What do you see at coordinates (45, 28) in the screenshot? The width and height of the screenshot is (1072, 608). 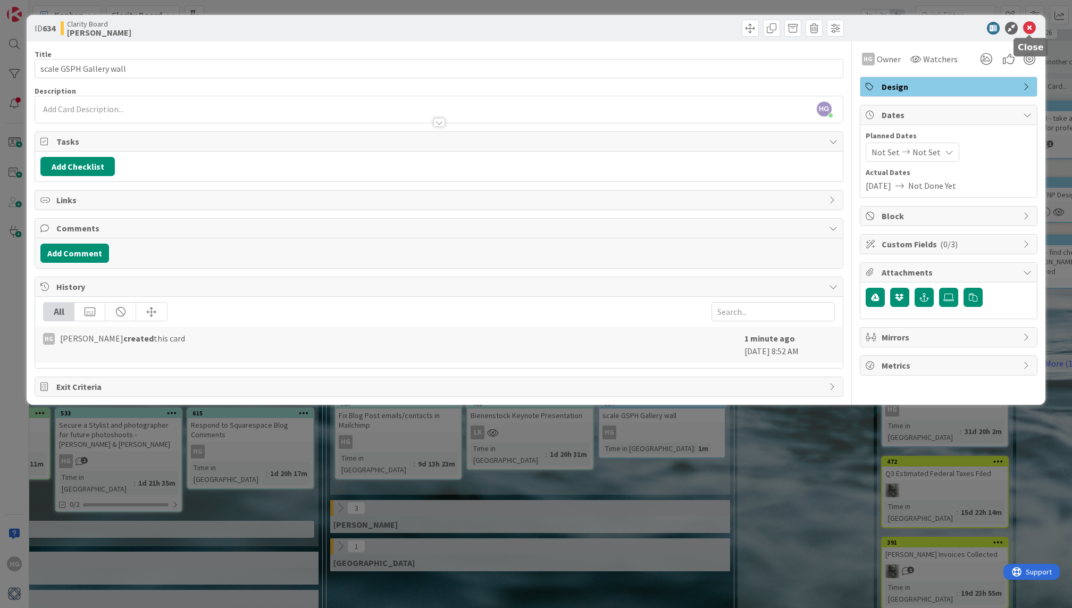 I see `span: ID` at bounding box center [45, 28].